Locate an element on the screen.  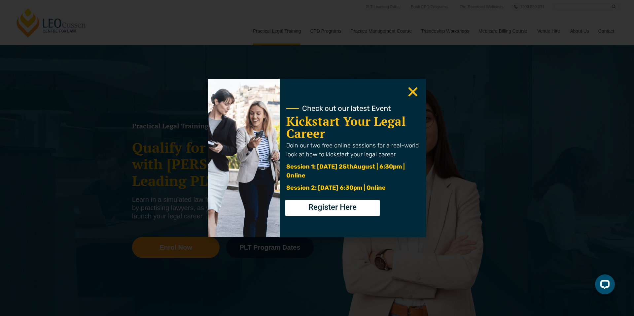
a: Close is located at coordinates (413, 92).